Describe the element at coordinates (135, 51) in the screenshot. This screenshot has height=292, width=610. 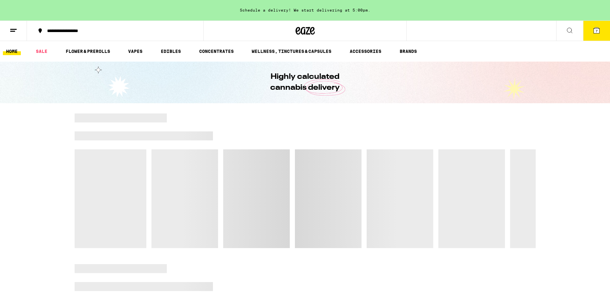
I see `a: VAPES` at that location.